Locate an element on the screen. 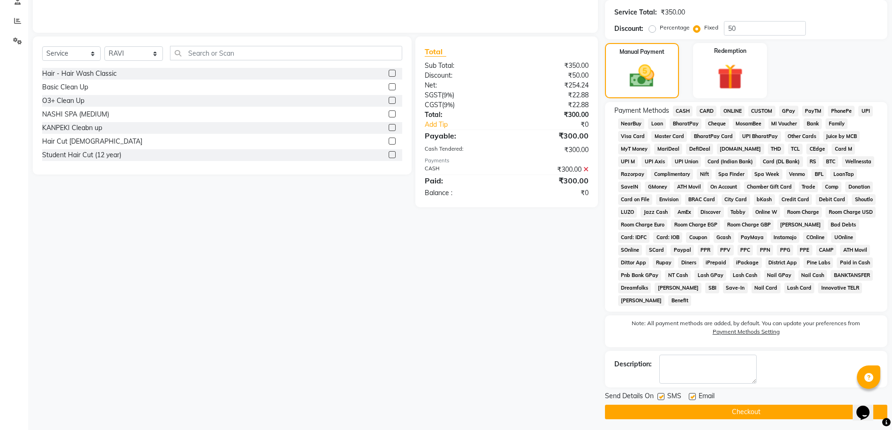 This screenshot has width=892, height=430. span: Family is located at coordinates (836, 124).